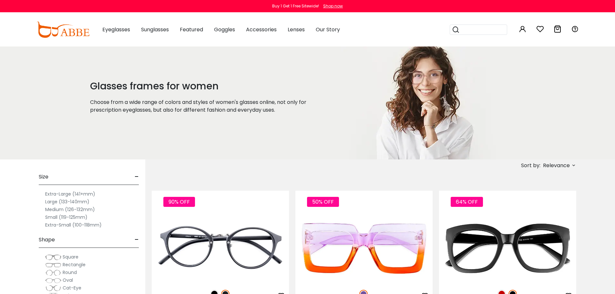  I want to click on span: Our Story, so click(328, 29).